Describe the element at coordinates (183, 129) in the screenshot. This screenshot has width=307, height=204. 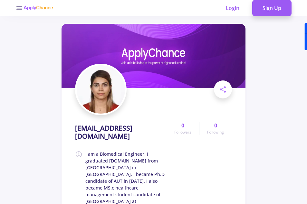
I see `a: 0Followers` at that location.